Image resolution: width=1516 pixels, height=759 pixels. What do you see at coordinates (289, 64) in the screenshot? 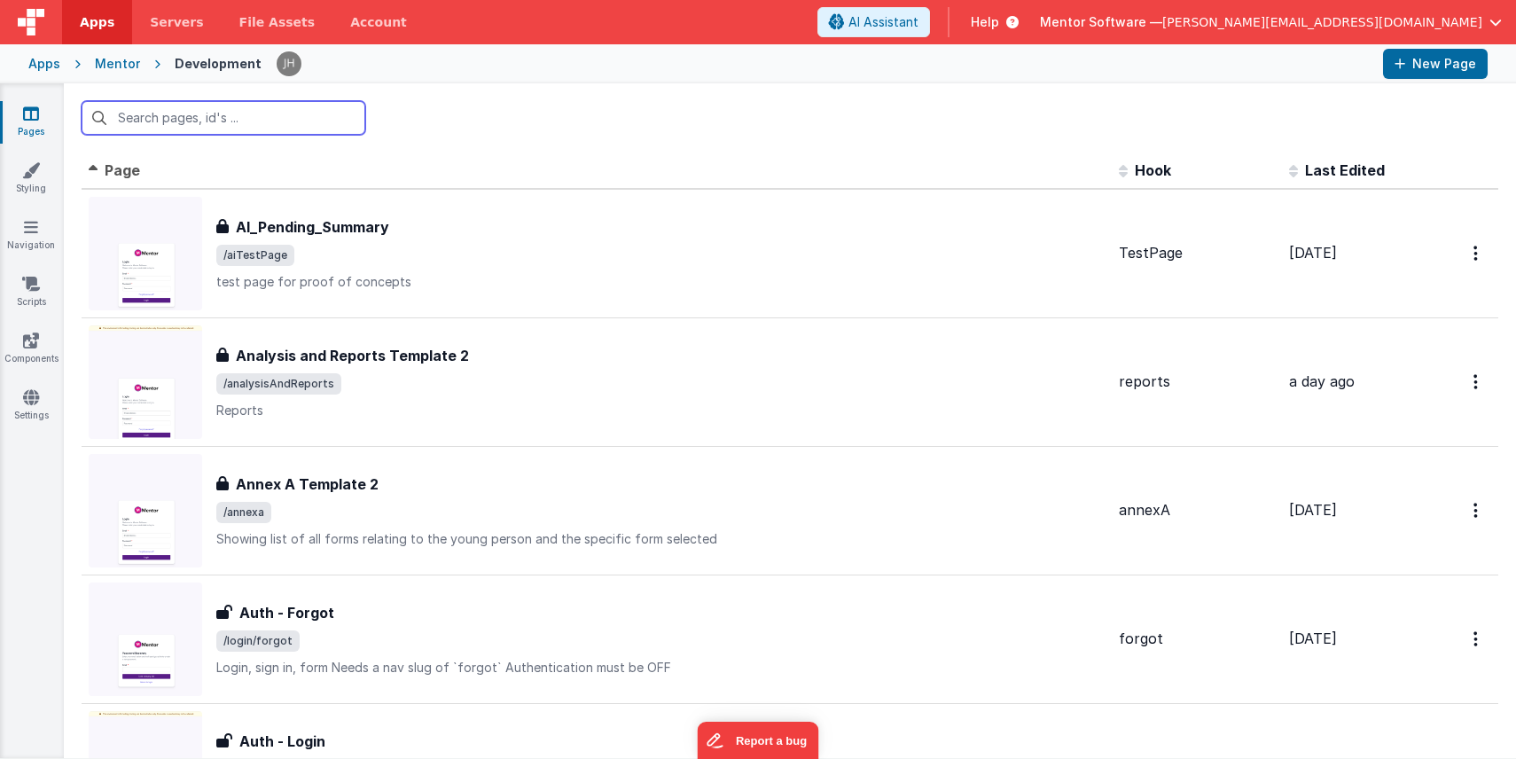
I see `img: c2badad8aad3a9dfc60afe8632b41ba8` at bounding box center [289, 64].